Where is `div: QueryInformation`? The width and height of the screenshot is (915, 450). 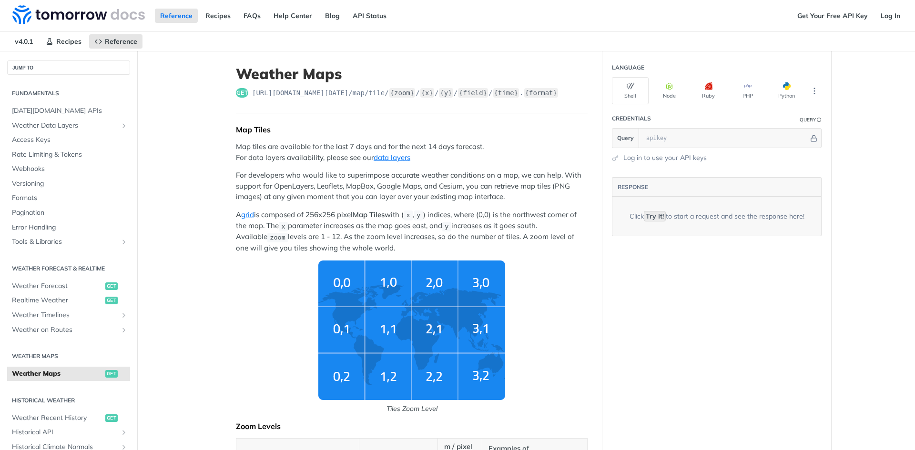
div: QueryInformation is located at coordinates (811, 120).